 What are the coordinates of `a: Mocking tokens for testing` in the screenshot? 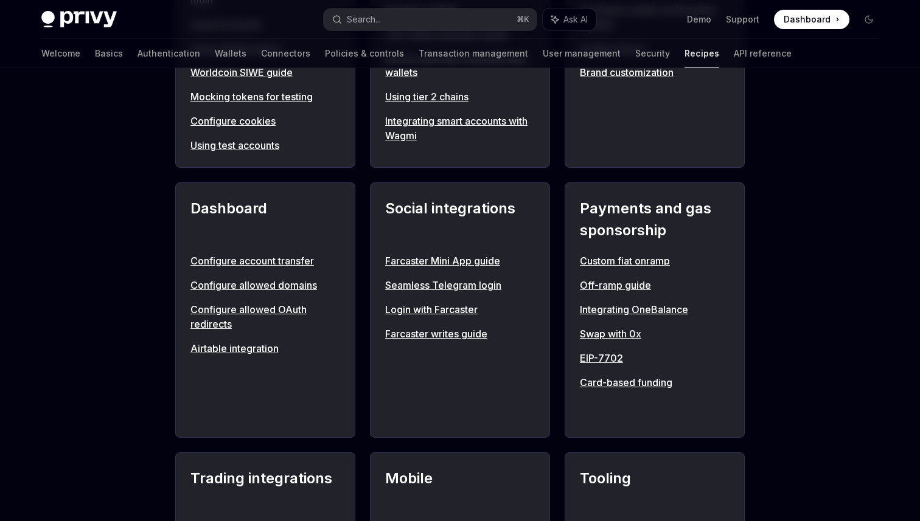 It's located at (265, 97).